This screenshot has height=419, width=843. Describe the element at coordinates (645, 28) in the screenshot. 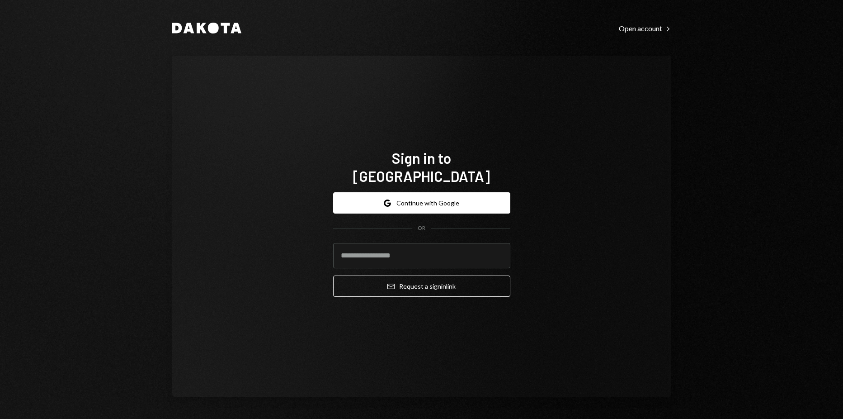

I see `a: Open account` at that location.